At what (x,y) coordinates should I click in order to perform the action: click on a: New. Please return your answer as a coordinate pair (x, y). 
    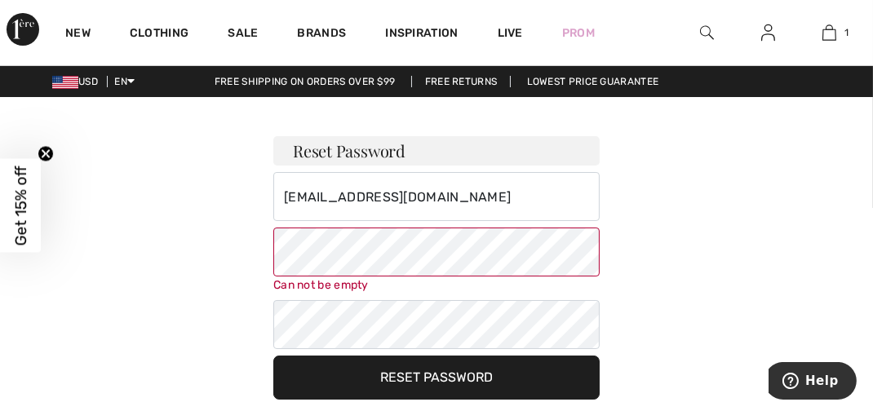
    Looking at the image, I should click on (77, 34).